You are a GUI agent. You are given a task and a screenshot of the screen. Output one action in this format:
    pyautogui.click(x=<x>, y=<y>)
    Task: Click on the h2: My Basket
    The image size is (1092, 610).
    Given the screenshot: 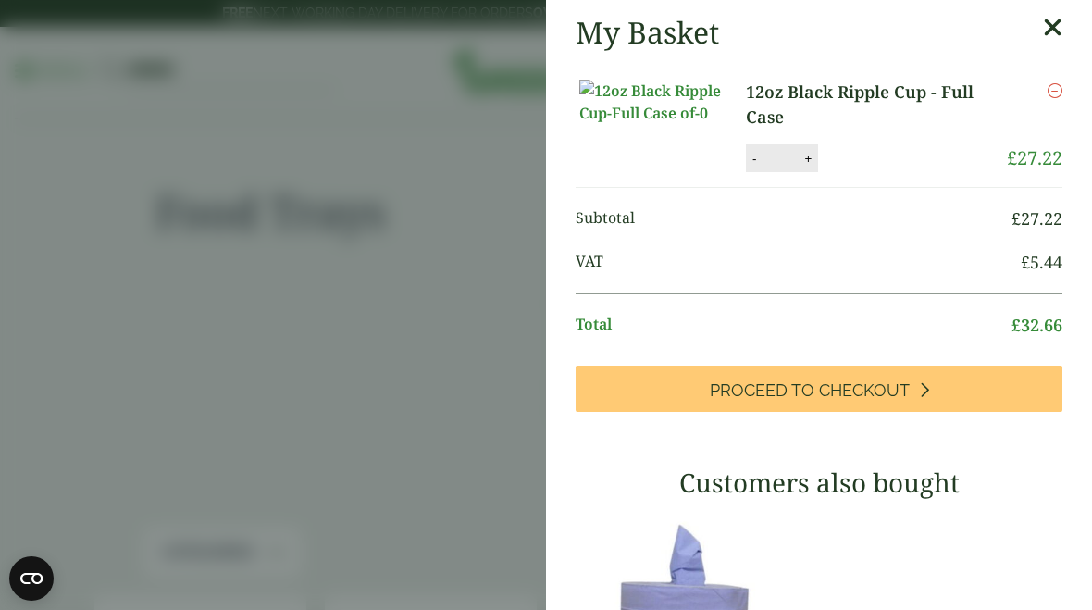 What is the action you would take?
    pyautogui.click(x=647, y=32)
    